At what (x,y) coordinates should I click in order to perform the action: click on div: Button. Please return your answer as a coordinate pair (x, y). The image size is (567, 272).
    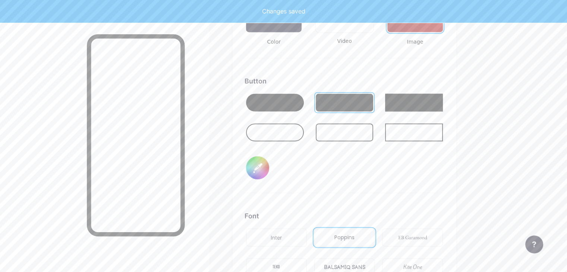
    Looking at the image, I should click on (344, 81).